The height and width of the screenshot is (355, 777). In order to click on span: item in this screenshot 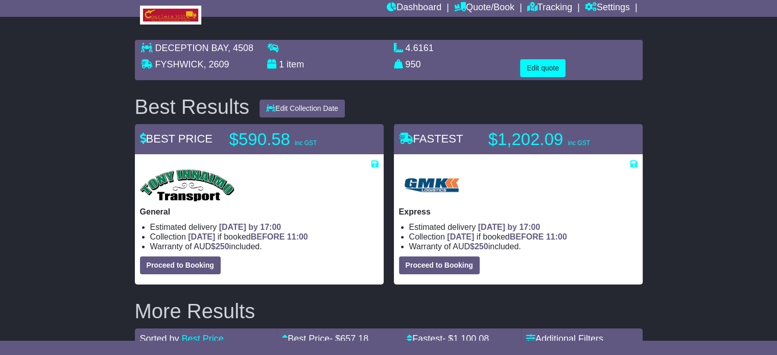, I will do `click(295, 64)`.